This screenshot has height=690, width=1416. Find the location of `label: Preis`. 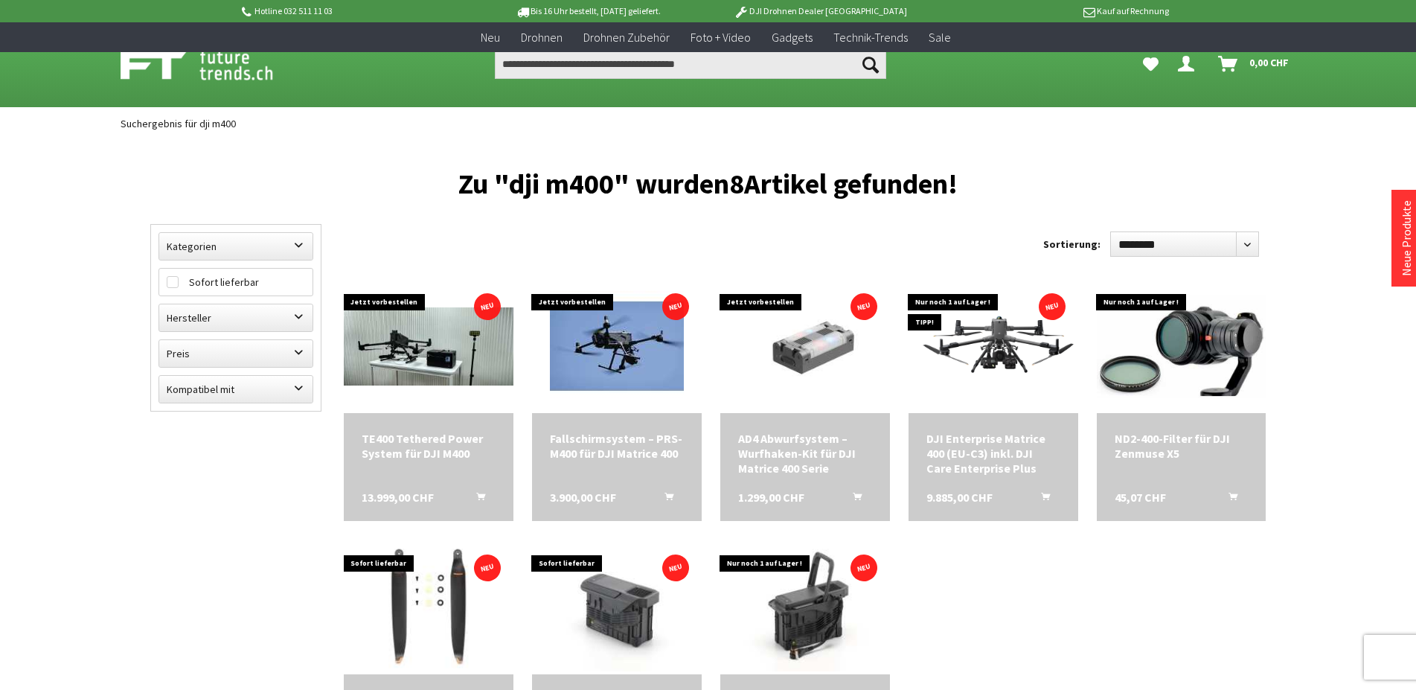

label: Preis is located at coordinates (236, 354).